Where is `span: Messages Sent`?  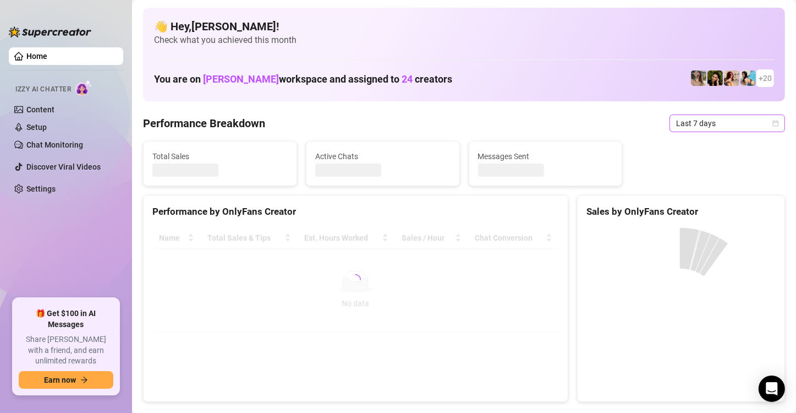
span: Messages Sent is located at coordinates (546, 156).